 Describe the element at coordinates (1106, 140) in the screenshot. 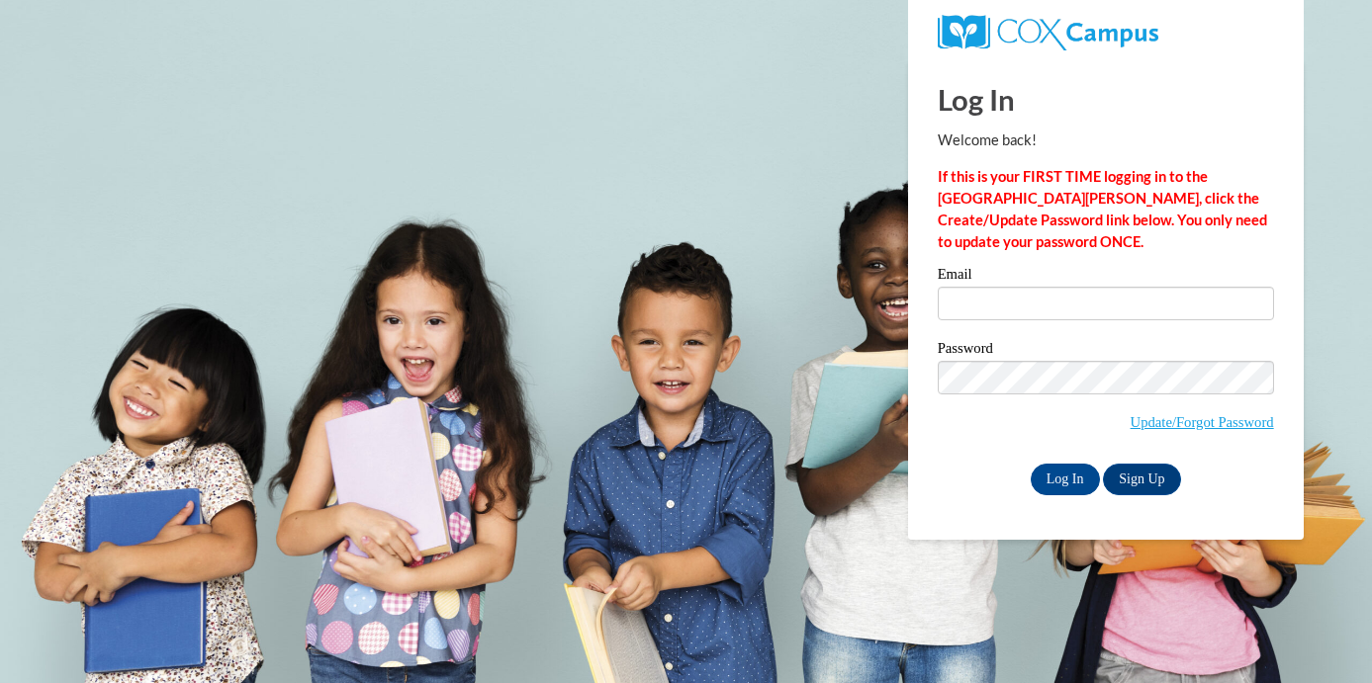

I see `p: Welcome back!` at that location.